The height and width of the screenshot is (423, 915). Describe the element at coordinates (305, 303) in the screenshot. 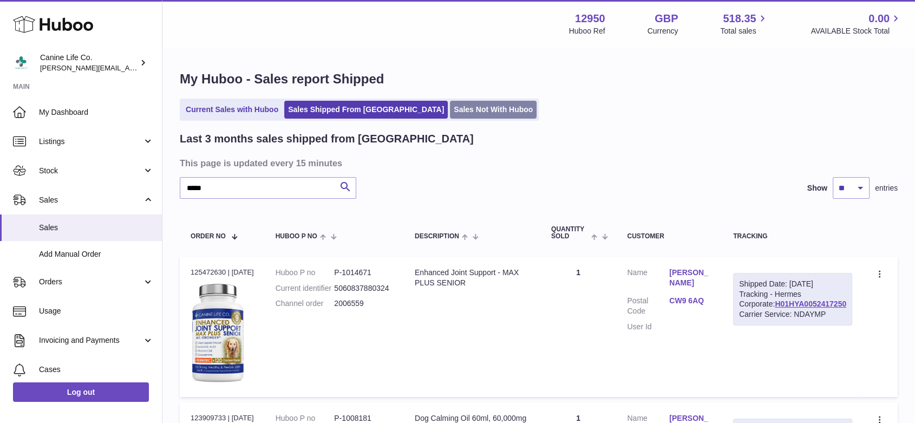

I see `dt: Channel order` at that location.